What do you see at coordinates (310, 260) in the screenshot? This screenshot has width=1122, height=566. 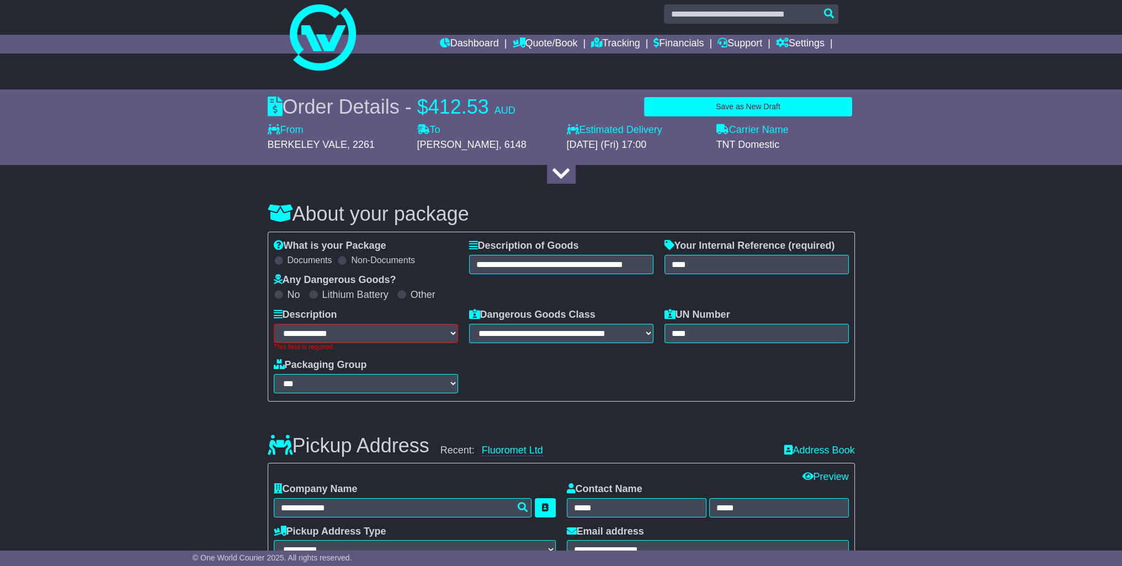 I see `label: Documents` at bounding box center [310, 260].